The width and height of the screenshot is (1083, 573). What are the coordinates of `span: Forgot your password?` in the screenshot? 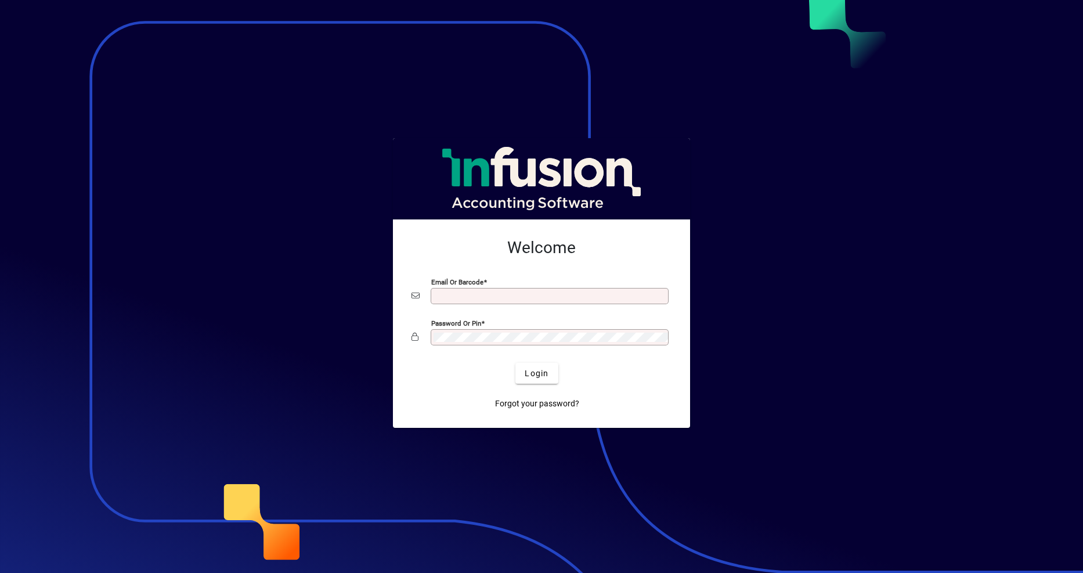 It's located at (537, 403).